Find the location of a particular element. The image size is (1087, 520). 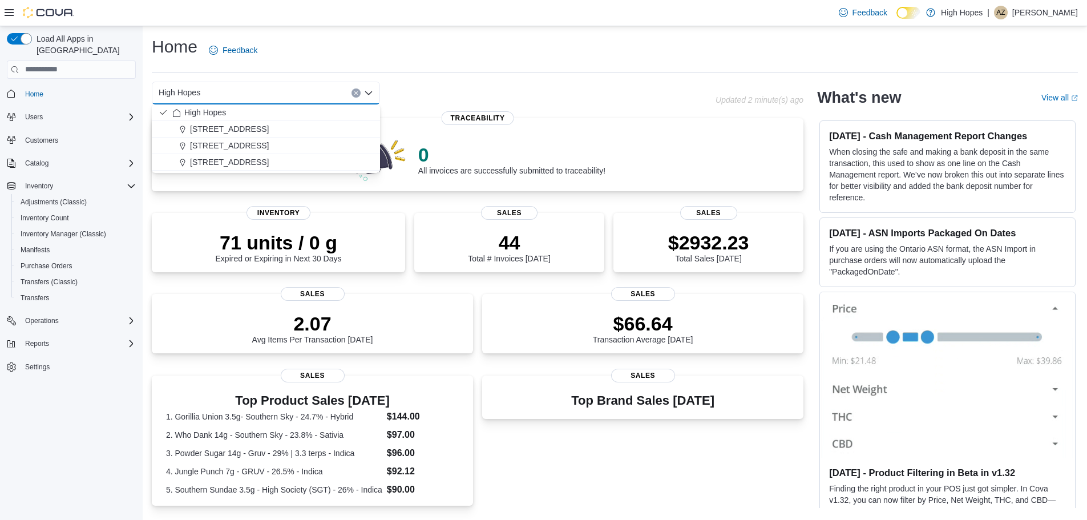

svg: External link is located at coordinates (1075, 98).